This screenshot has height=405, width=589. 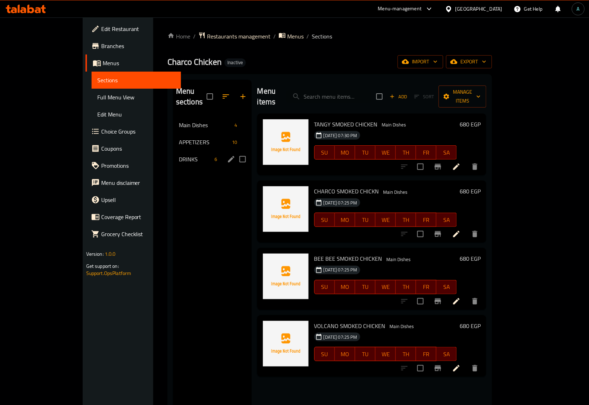 I want to click on h2: Menu items, so click(x=268, y=97).